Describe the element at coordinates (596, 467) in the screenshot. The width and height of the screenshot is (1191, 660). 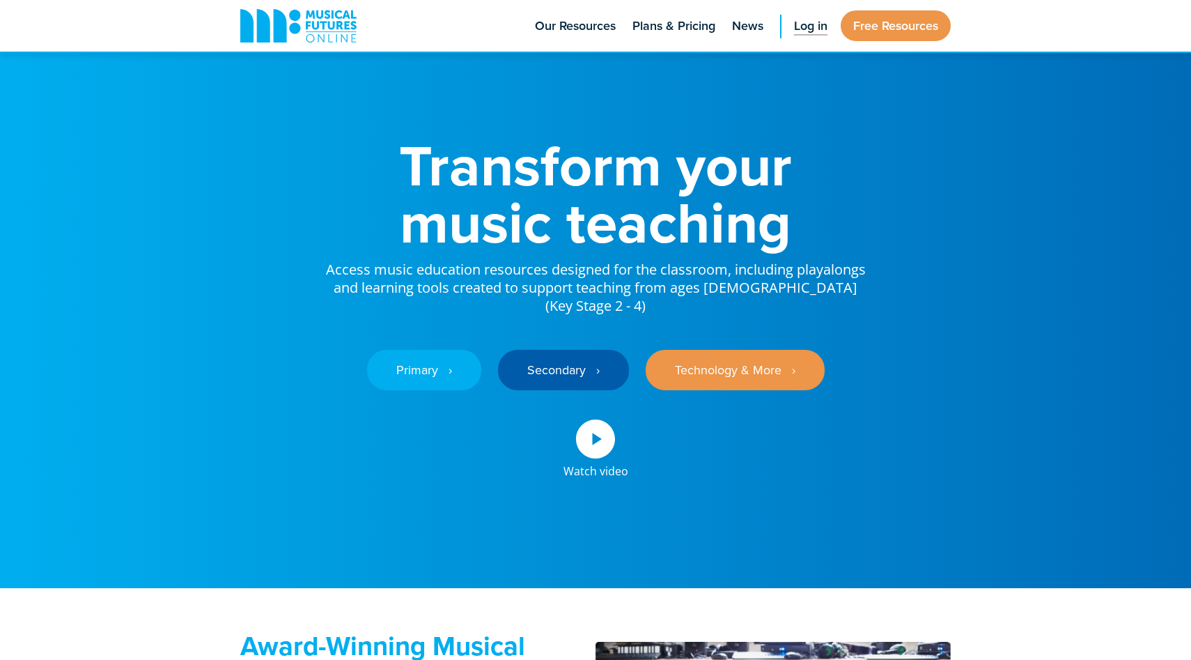
I see `div: Watch video` at that location.